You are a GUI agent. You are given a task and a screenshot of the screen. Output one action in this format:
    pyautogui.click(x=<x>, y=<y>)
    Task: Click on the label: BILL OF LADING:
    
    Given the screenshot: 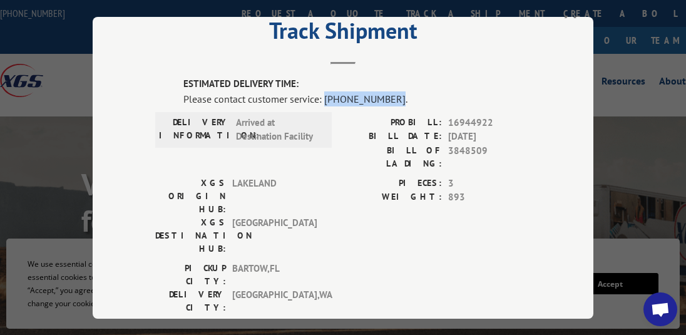 What is the action you would take?
    pyautogui.click(x=392, y=156)
    